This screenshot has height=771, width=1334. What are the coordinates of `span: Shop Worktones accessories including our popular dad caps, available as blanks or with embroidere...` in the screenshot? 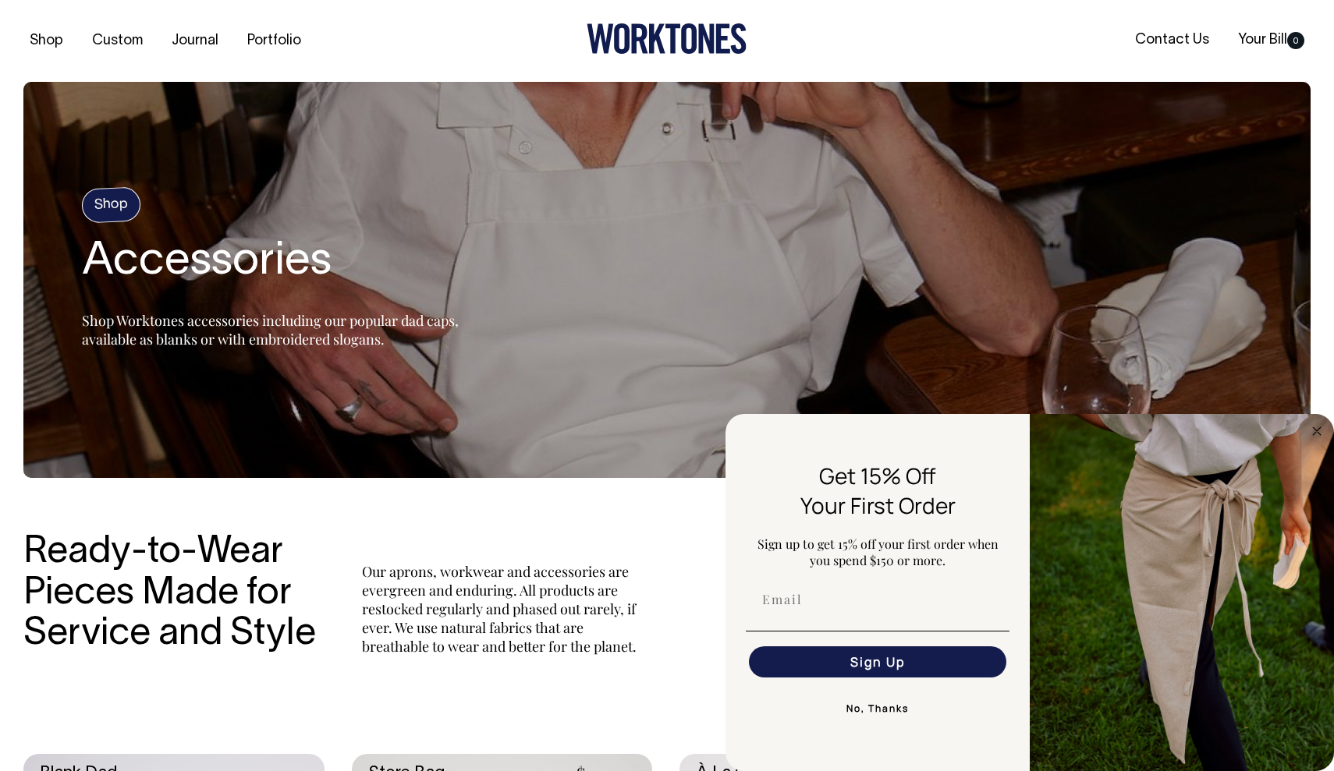 It's located at (270, 330).